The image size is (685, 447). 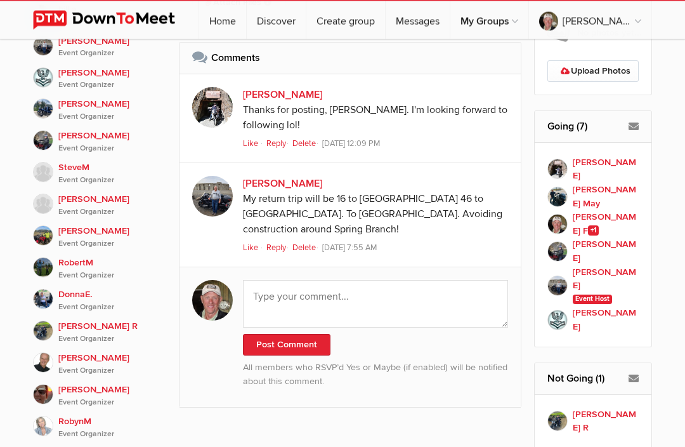 I want to click on a: My Groups, so click(x=489, y=20).